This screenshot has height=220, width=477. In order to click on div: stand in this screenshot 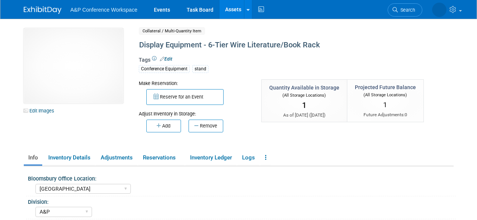, I will do `click(200, 69)`.